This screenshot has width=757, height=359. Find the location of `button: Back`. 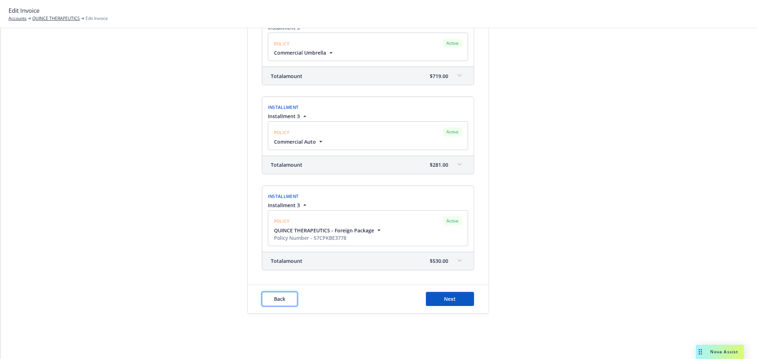

button: Back is located at coordinates (280, 299).